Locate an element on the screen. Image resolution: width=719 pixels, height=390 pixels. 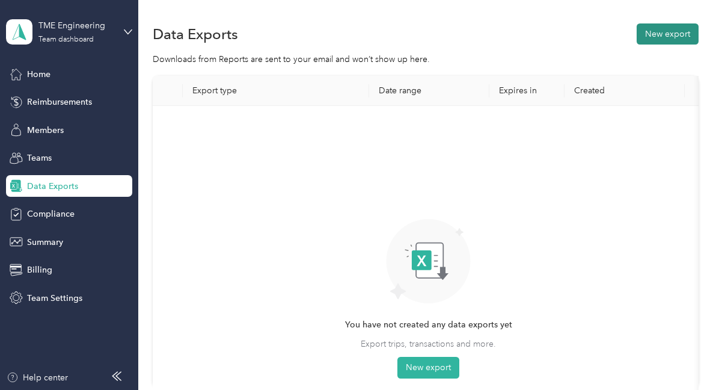
button: Help center is located at coordinates (37, 377).